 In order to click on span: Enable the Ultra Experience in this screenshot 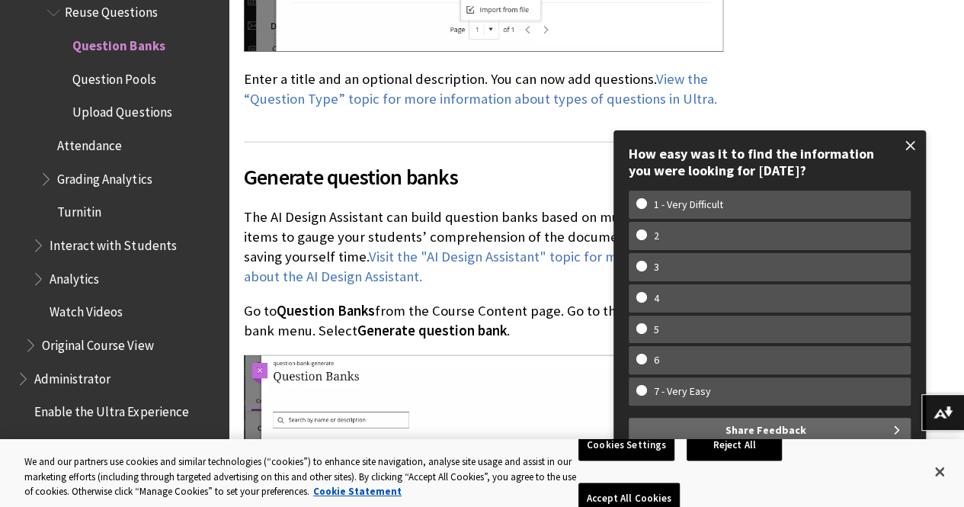, I will do `click(111, 409)`.